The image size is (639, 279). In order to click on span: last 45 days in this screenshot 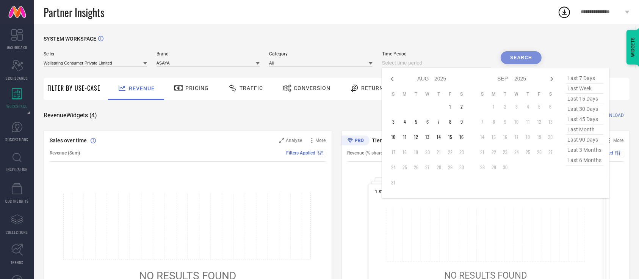, I will do `click(585, 119)`.